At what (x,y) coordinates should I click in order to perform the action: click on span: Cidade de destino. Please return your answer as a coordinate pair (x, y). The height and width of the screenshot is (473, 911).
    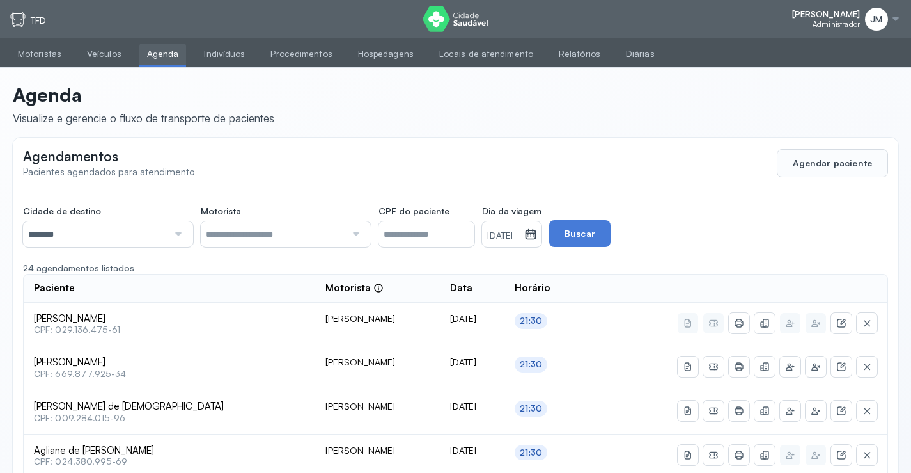
    Looking at the image, I should click on (62, 211).